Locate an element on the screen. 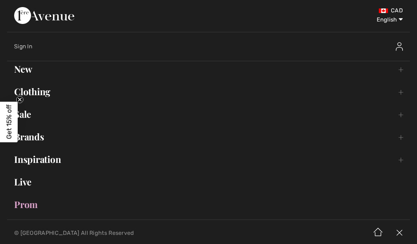 The width and height of the screenshot is (417, 244). img: Home is located at coordinates (378, 233).